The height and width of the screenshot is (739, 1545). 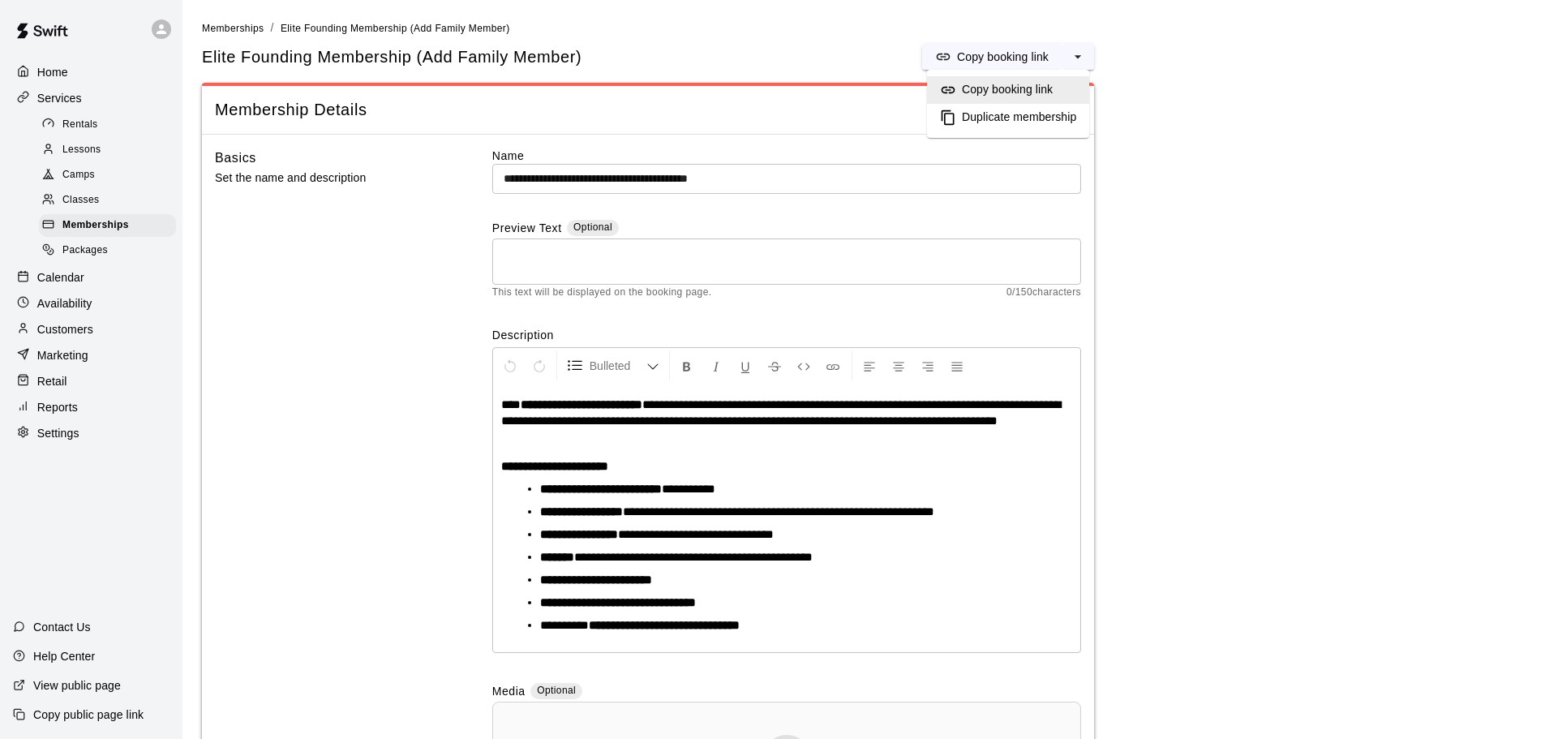 What do you see at coordinates (58, 407) in the screenshot?
I see `p: Reports` at bounding box center [58, 407].